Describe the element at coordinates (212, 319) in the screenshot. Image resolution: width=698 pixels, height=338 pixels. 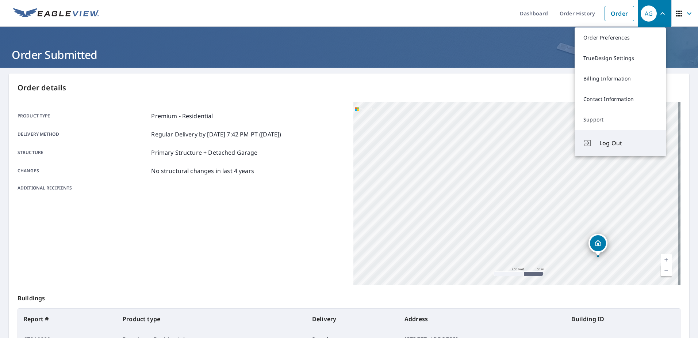
I see `th: Product type` at that location.